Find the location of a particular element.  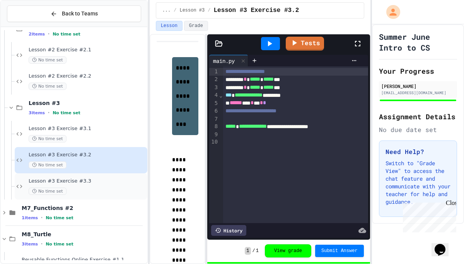

div: 3 is located at coordinates (214, 88).